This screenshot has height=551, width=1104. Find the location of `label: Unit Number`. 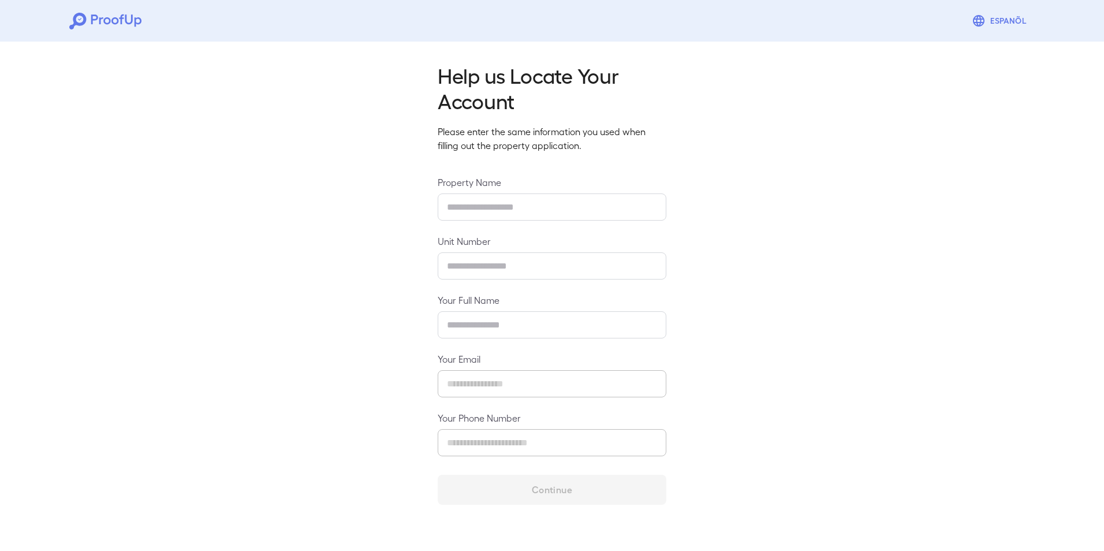

label: Unit Number is located at coordinates (552, 241).